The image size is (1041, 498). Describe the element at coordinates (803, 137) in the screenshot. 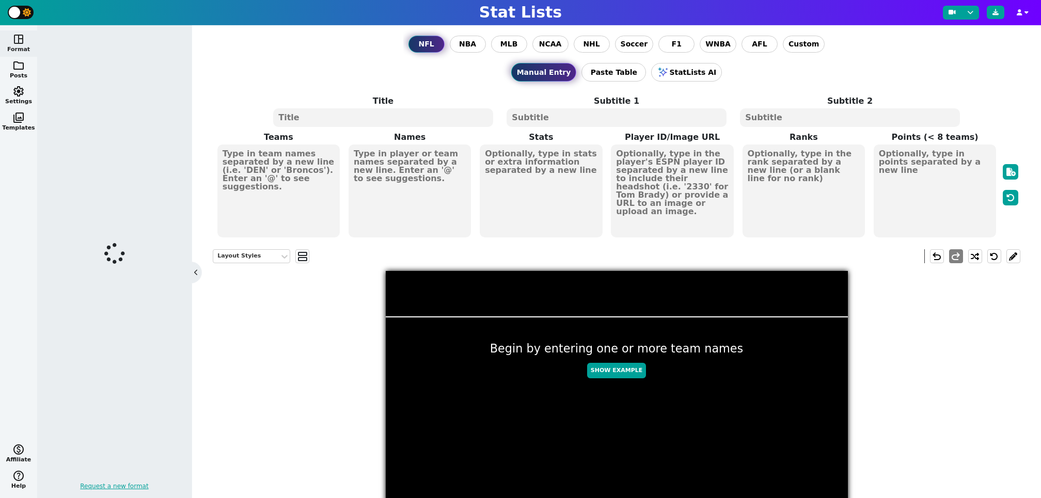

I see `label: Ranks` at that location.